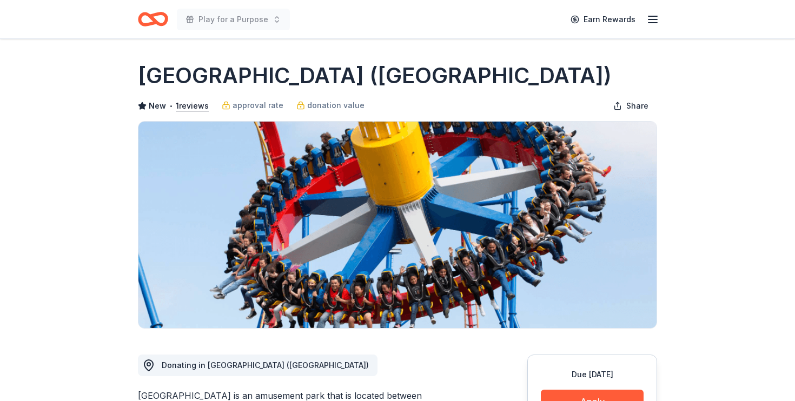 Image resolution: width=795 pixels, height=401 pixels. Describe the element at coordinates (603, 19) in the screenshot. I see `a: Earn Rewards` at that location.